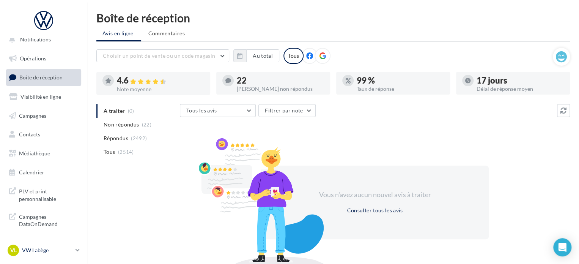 The image size is (579, 264). I want to click on button: Tous les avis, so click(218, 111).